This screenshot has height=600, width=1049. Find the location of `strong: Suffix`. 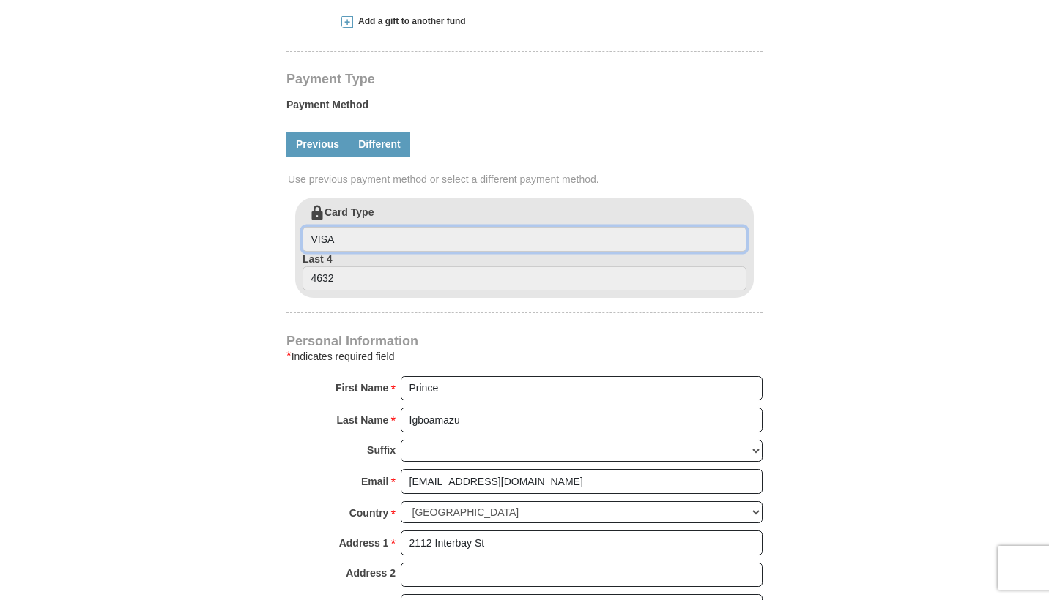

strong: Suffix is located at coordinates (381, 450).